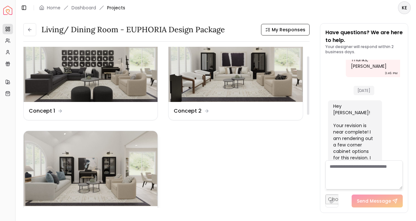 This screenshot has width=416, height=221. I want to click on a: Home, so click(54, 8).